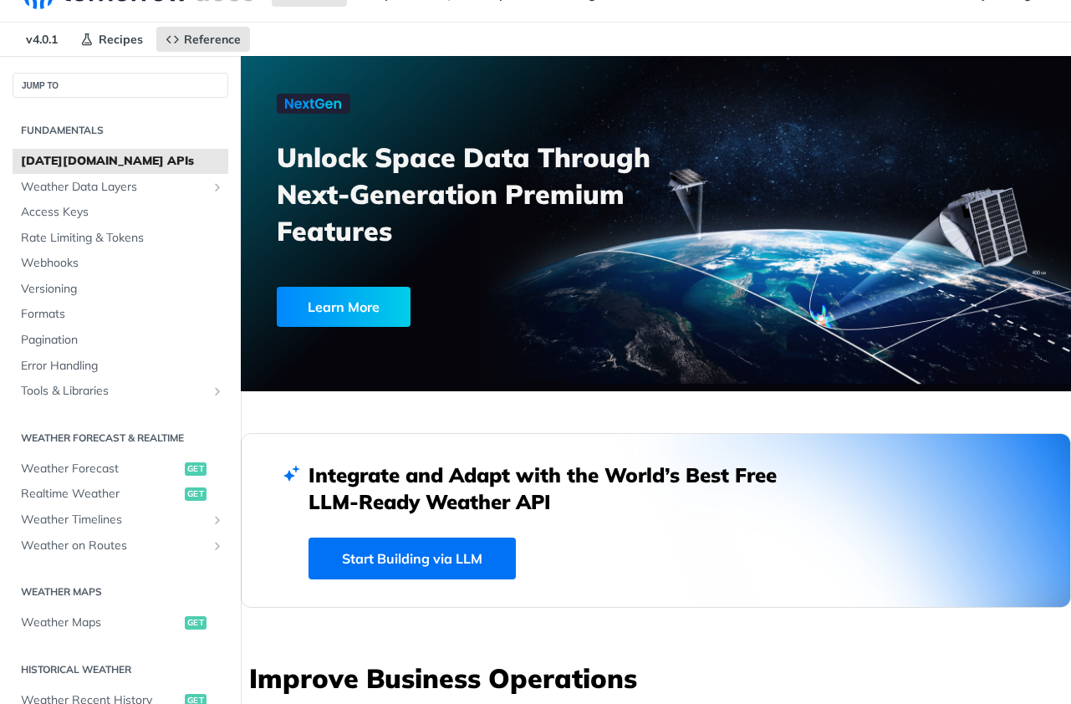  Describe the element at coordinates (120, 212) in the screenshot. I see `a: Access Keys` at that location.